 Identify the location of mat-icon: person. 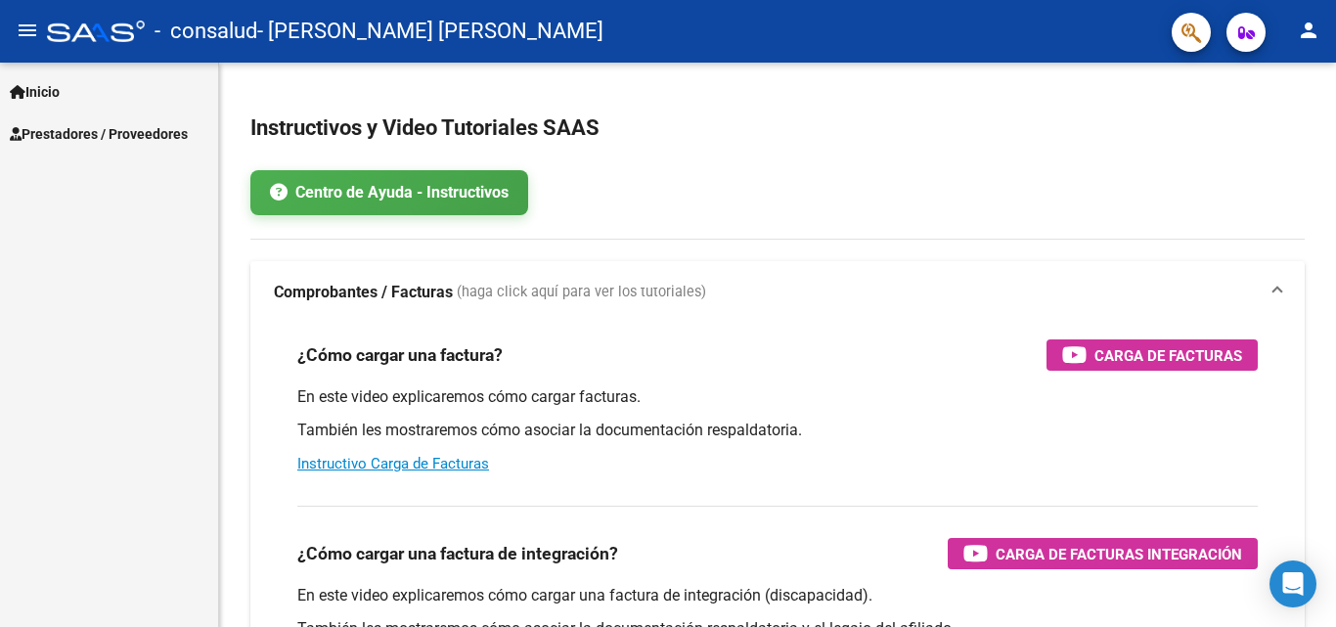
(1309, 30).